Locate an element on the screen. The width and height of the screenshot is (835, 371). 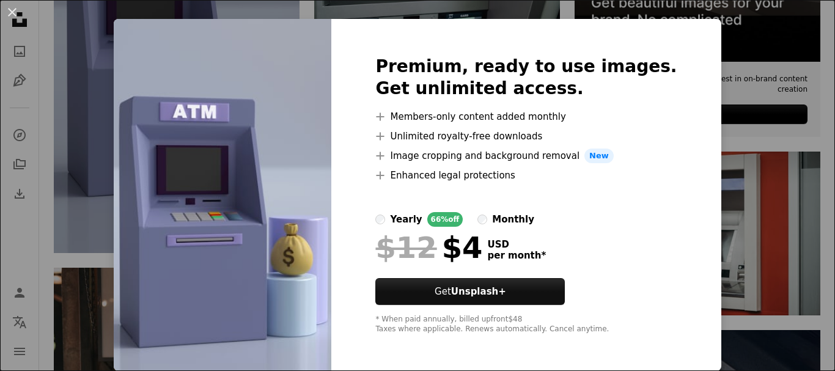
input: monthly is located at coordinates (482, 219).